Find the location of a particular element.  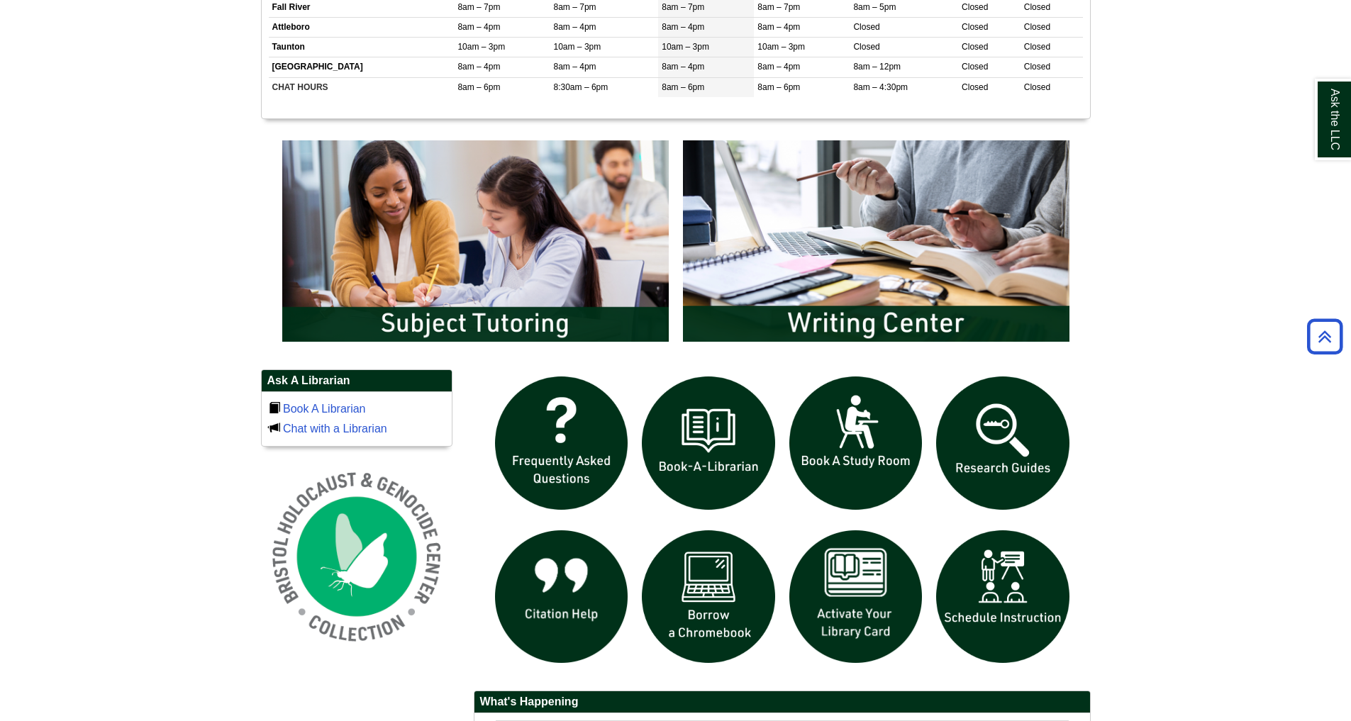

img: Holocaust and Genocide Collection is located at coordinates (357, 557).